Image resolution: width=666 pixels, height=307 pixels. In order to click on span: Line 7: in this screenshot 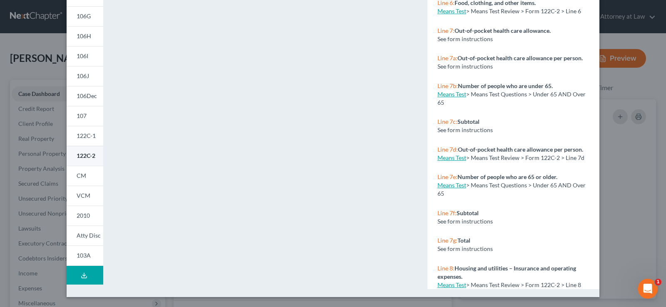, I will do `click(446, 30)`.